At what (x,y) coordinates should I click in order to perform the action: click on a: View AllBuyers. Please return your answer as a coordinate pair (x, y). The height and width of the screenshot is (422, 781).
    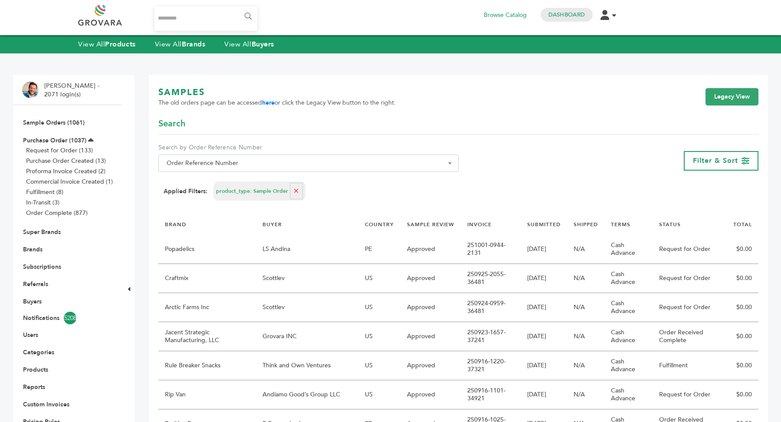
    Looking at the image, I should click on (249, 44).